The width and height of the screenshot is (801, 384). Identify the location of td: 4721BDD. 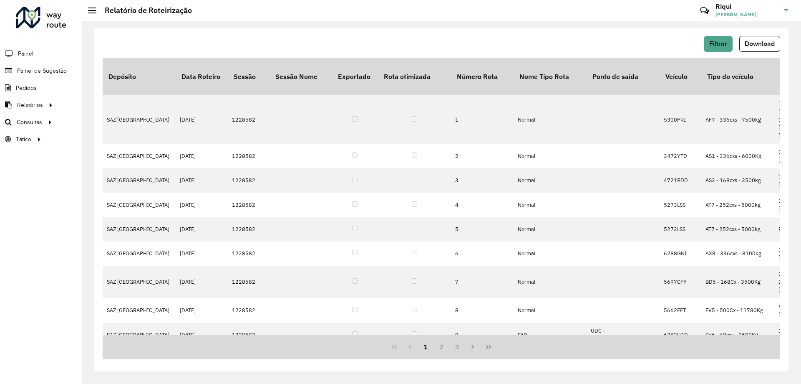
(681, 180).